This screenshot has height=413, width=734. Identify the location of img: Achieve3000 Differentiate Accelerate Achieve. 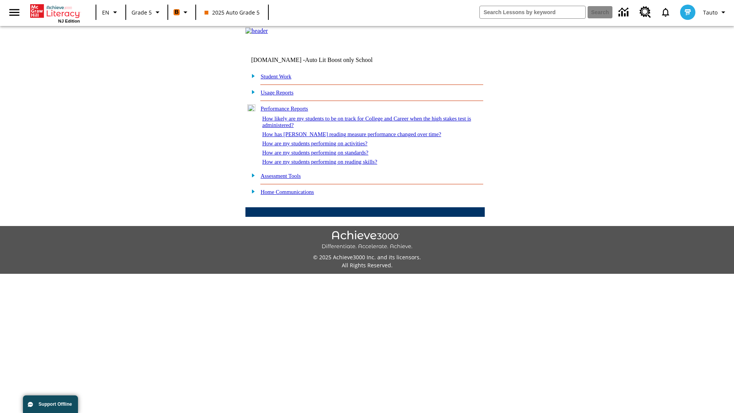
(367, 240).